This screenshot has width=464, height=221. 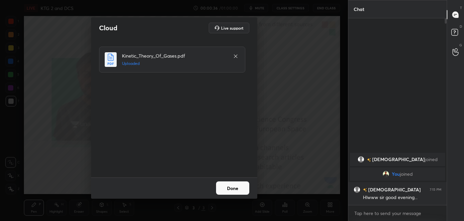 What do you see at coordinates (386, 174) in the screenshot?
I see `img: c3c9a3304d4d47e1943f65945345ca2a.jpg` at bounding box center [386, 174].